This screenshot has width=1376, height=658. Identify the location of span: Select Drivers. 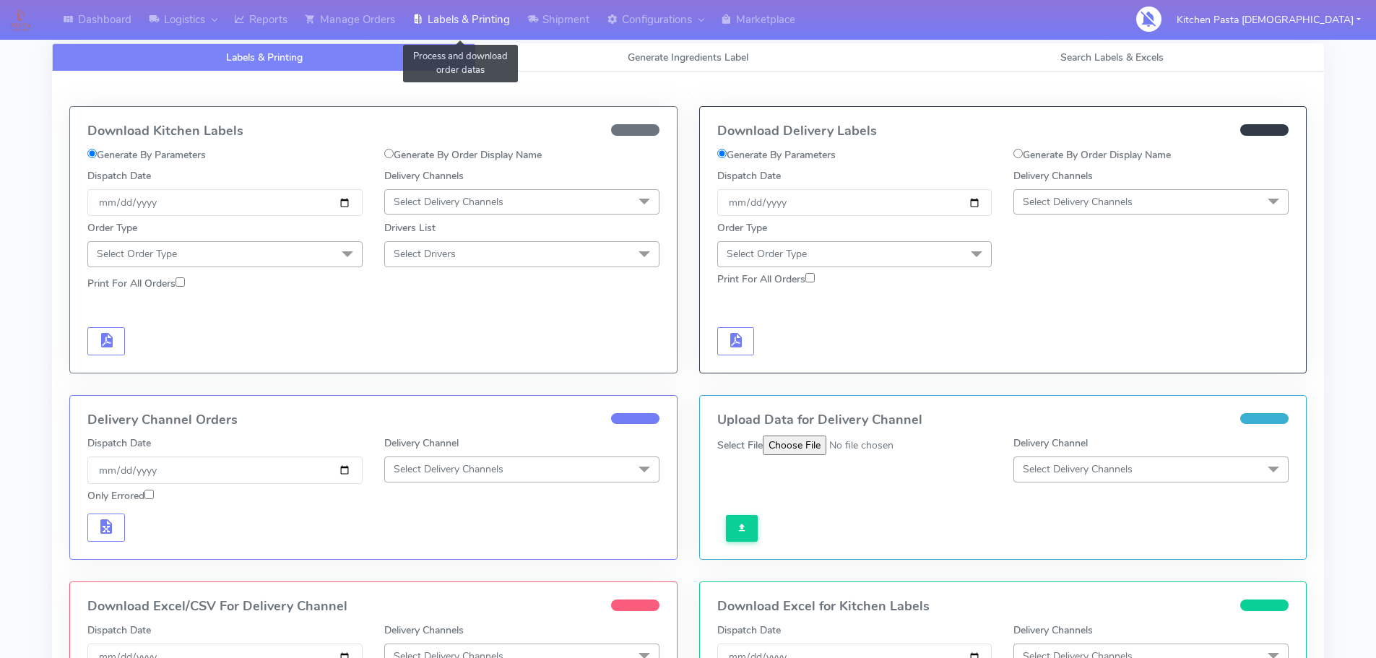
(425, 254).